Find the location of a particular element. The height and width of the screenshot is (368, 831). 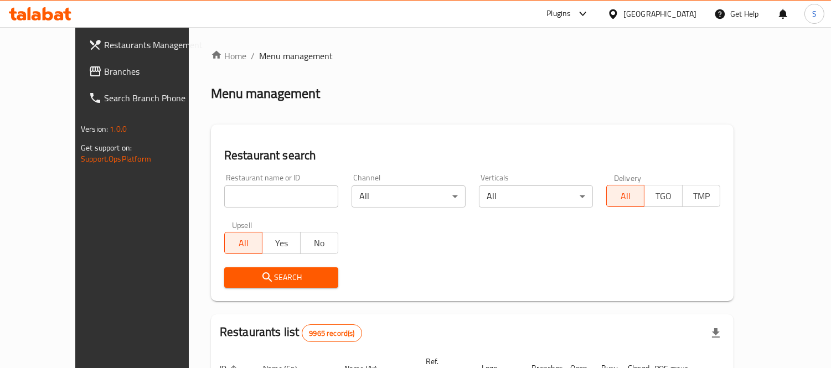

span: Restaurants Management is located at coordinates (154, 45).